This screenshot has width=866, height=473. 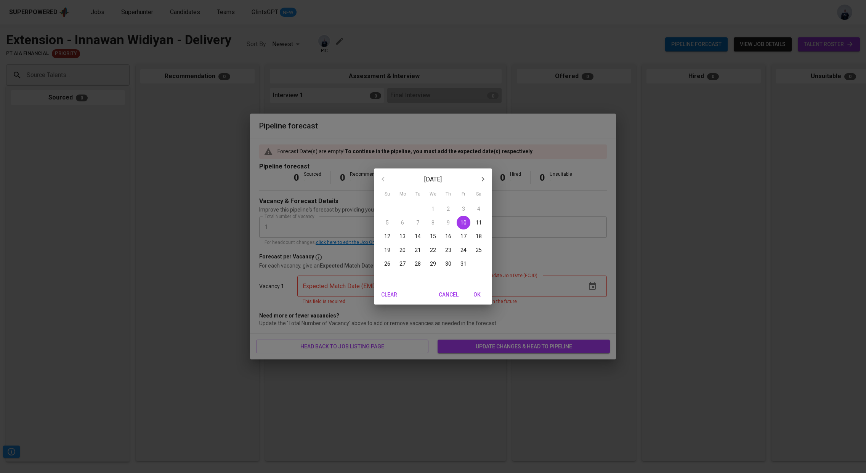 I want to click on button: 24, so click(x=463, y=250).